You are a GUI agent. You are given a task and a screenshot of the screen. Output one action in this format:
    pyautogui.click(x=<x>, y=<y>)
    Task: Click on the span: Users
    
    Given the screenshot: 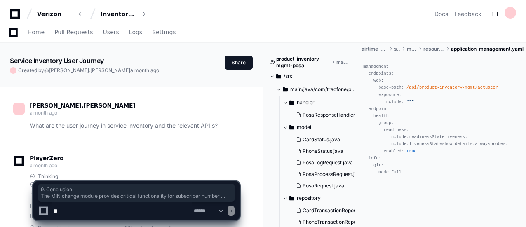 What is the action you would take?
    pyautogui.click(x=111, y=32)
    